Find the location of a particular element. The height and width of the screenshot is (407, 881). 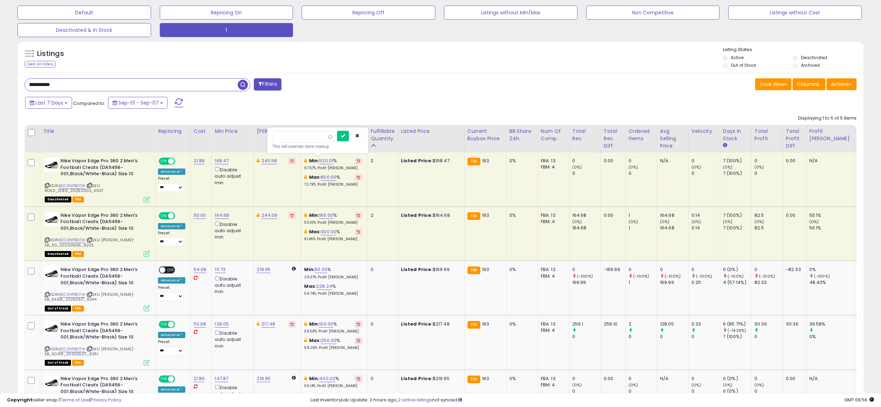

a: 100.00 is located at coordinates (326, 324).